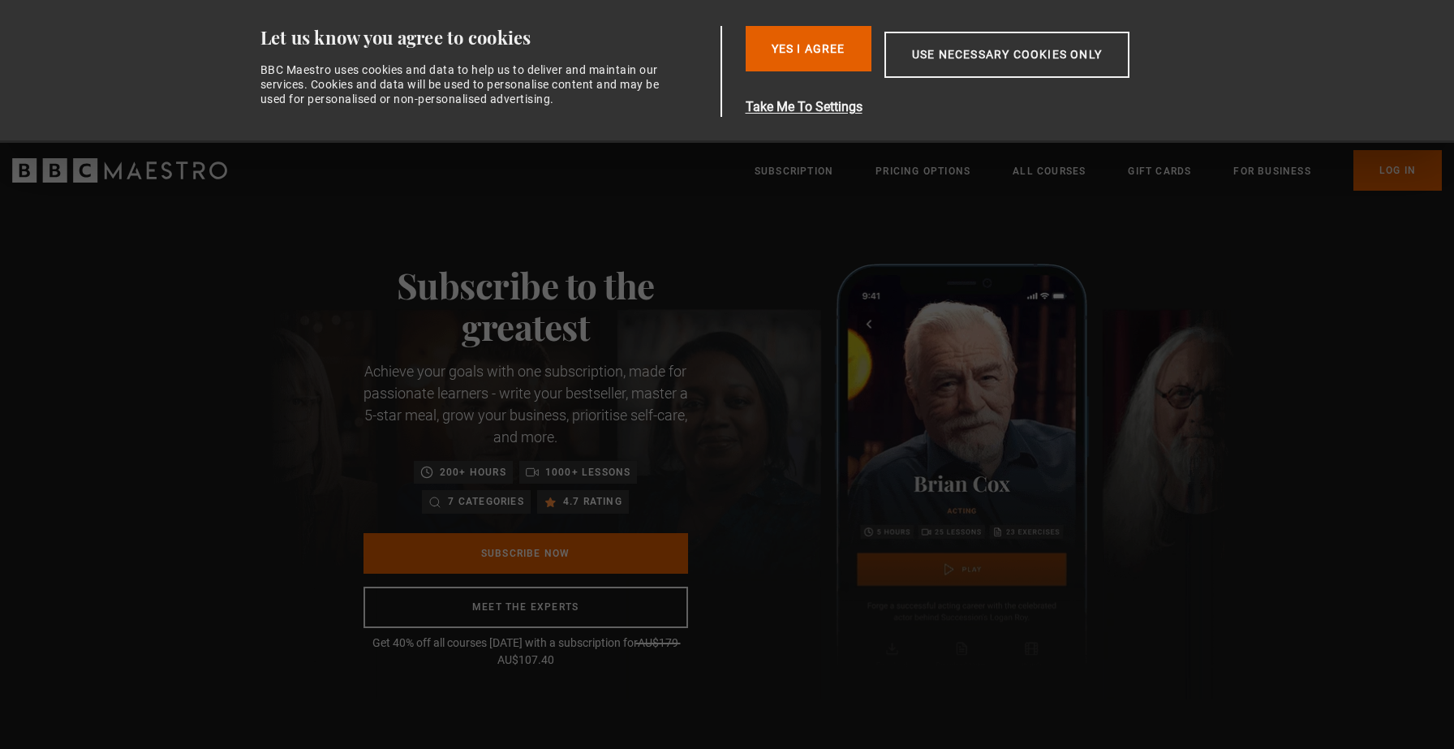  Describe the element at coordinates (976, 107) in the screenshot. I see `button: Take Me To Settings` at that location.